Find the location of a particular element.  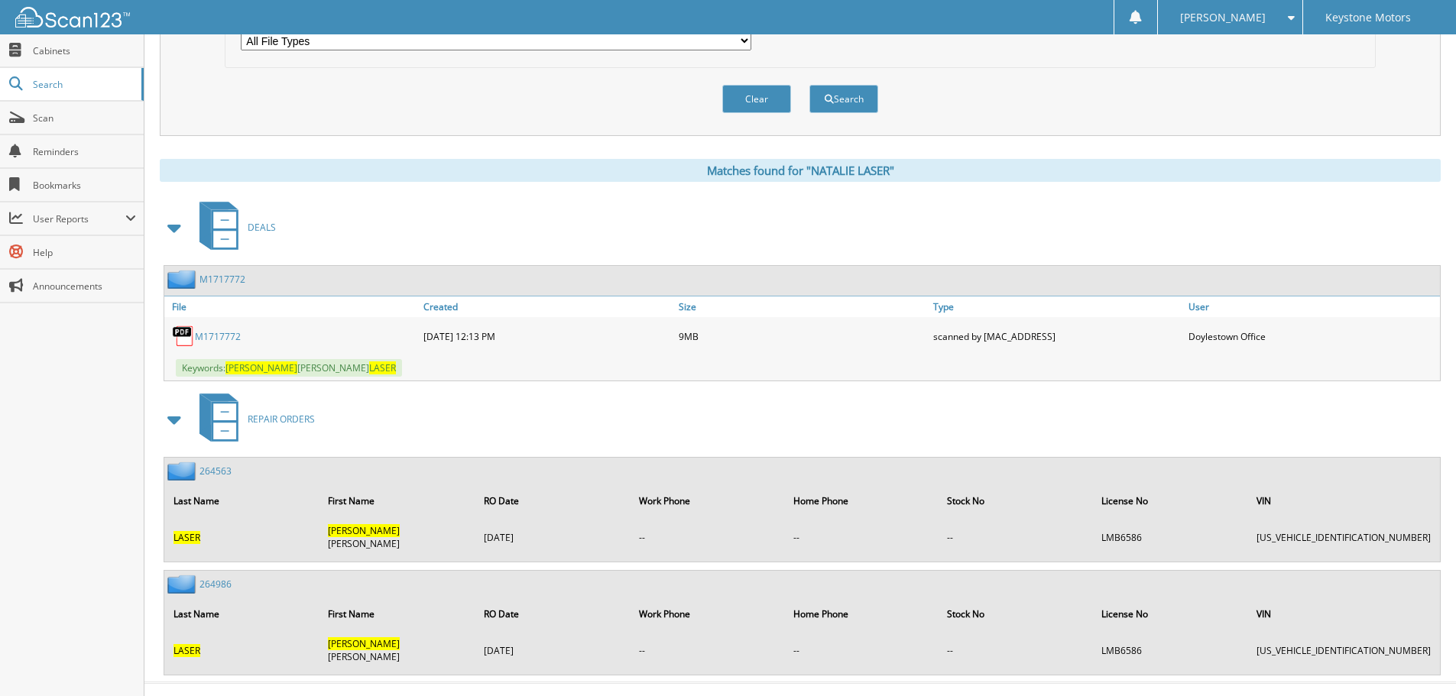

a: Size is located at coordinates (802, 306).